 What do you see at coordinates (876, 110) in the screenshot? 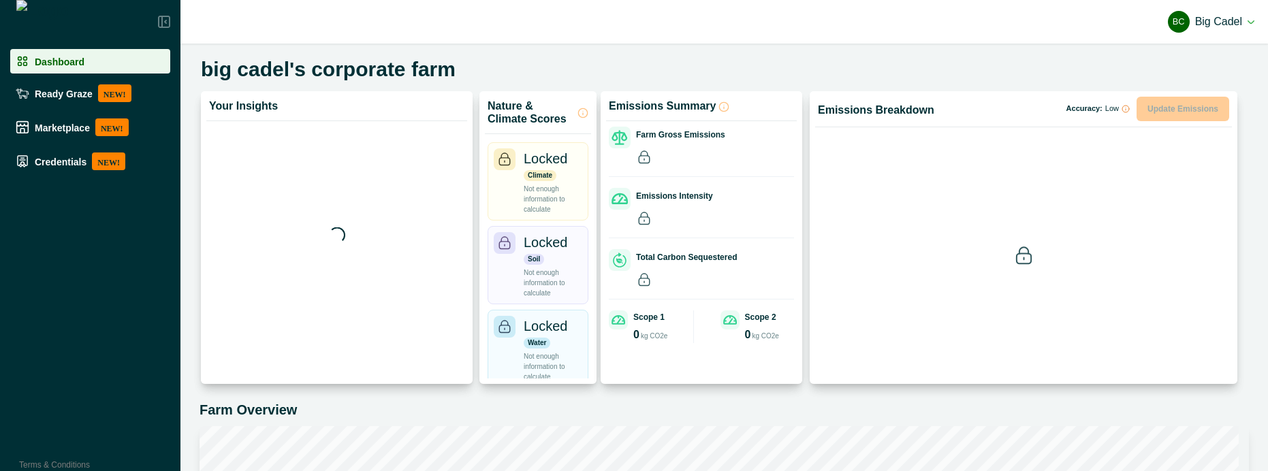
I see `p: Emissions Breakdown` at bounding box center [876, 110].